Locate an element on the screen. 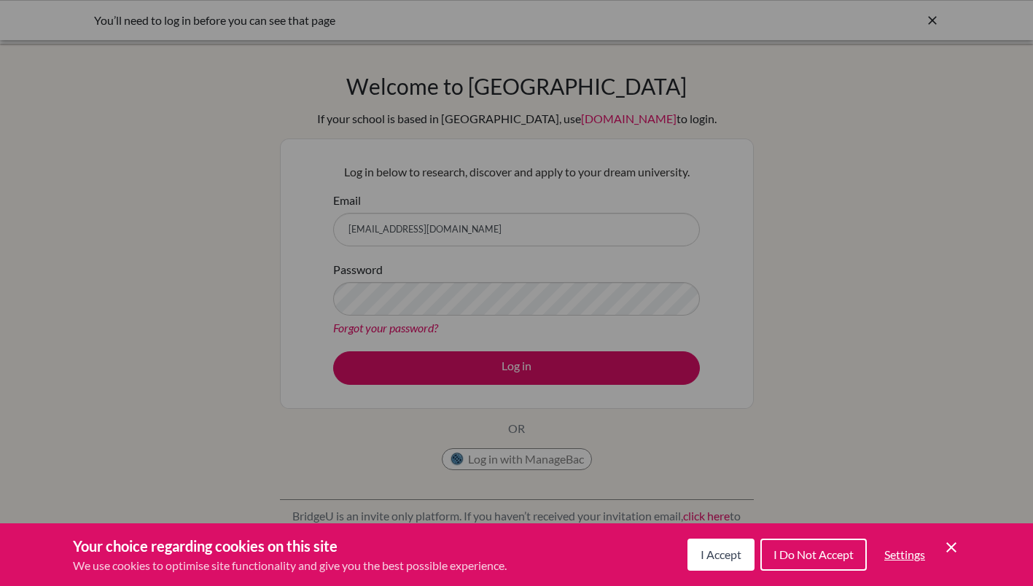 The height and width of the screenshot is (586, 1033). span: I Do Not Accept is located at coordinates (814, 554).